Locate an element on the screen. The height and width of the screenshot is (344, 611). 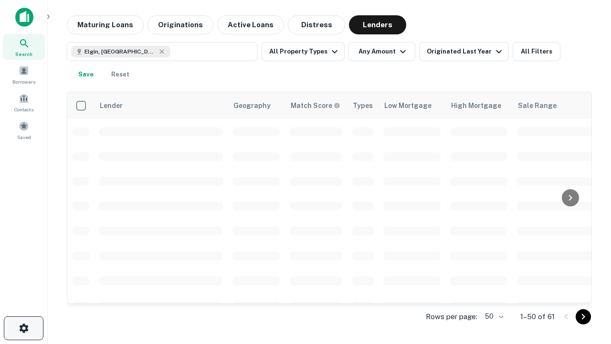
div: Capitalize uses an advanced AI algorithm to match your search with the best lender. The match sco... is located at coordinates (315, 105).